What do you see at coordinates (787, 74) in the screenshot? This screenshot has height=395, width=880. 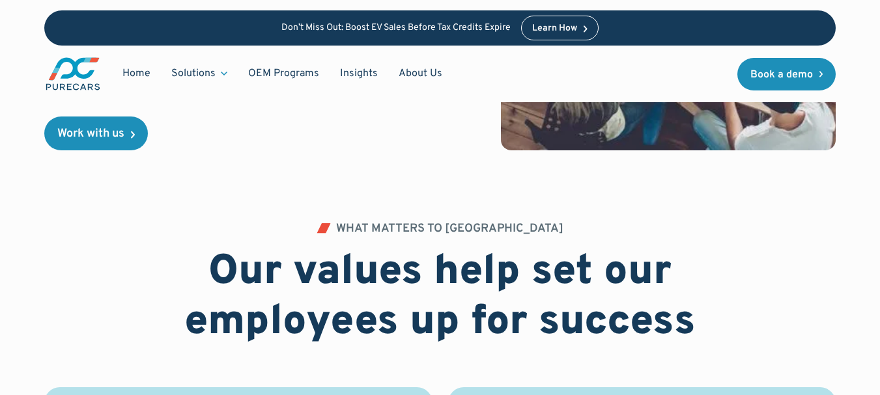 I see `a: Book a demo` at bounding box center [787, 74].